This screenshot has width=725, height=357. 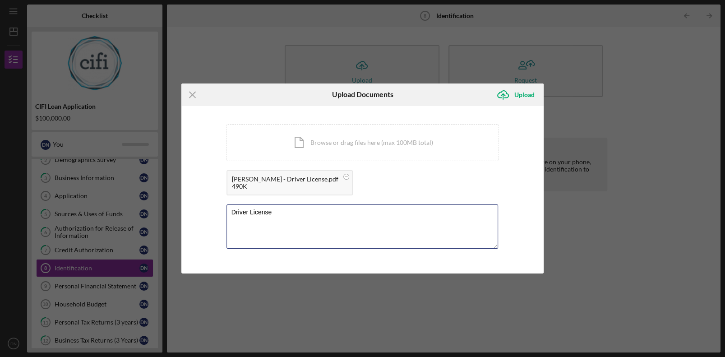 I want to click on textarea: Driver License, so click(x=362, y=226).